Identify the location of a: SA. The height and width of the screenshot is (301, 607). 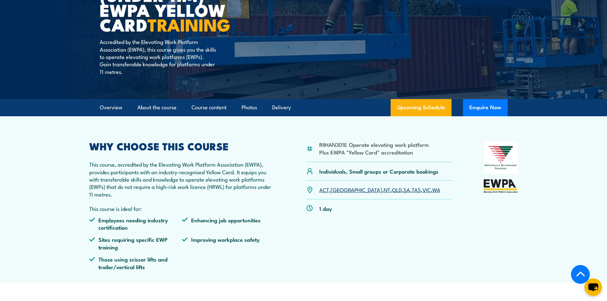
(406, 189).